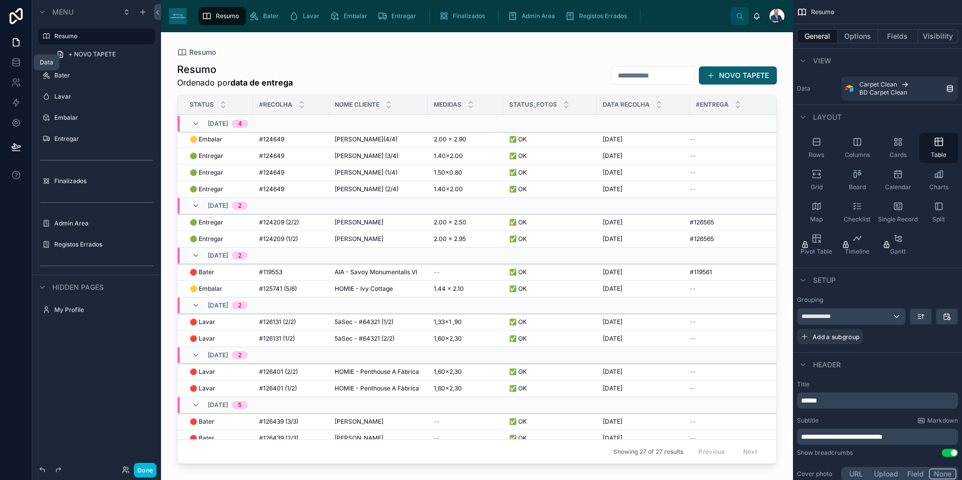 Image resolution: width=962 pixels, height=480 pixels. What do you see at coordinates (938, 36) in the screenshot?
I see `button: Visibility` at bounding box center [938, 36].